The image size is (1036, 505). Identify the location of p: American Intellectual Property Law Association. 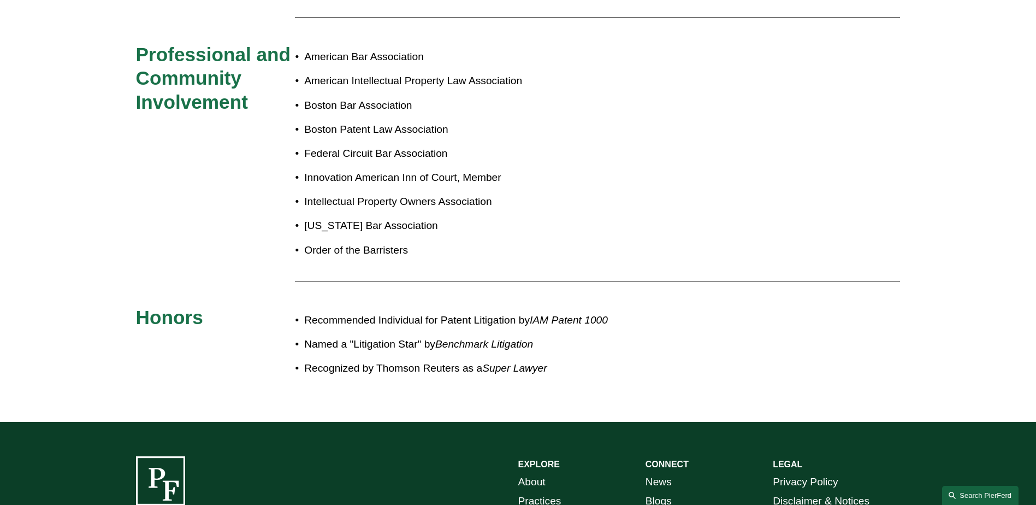
(554, 81).